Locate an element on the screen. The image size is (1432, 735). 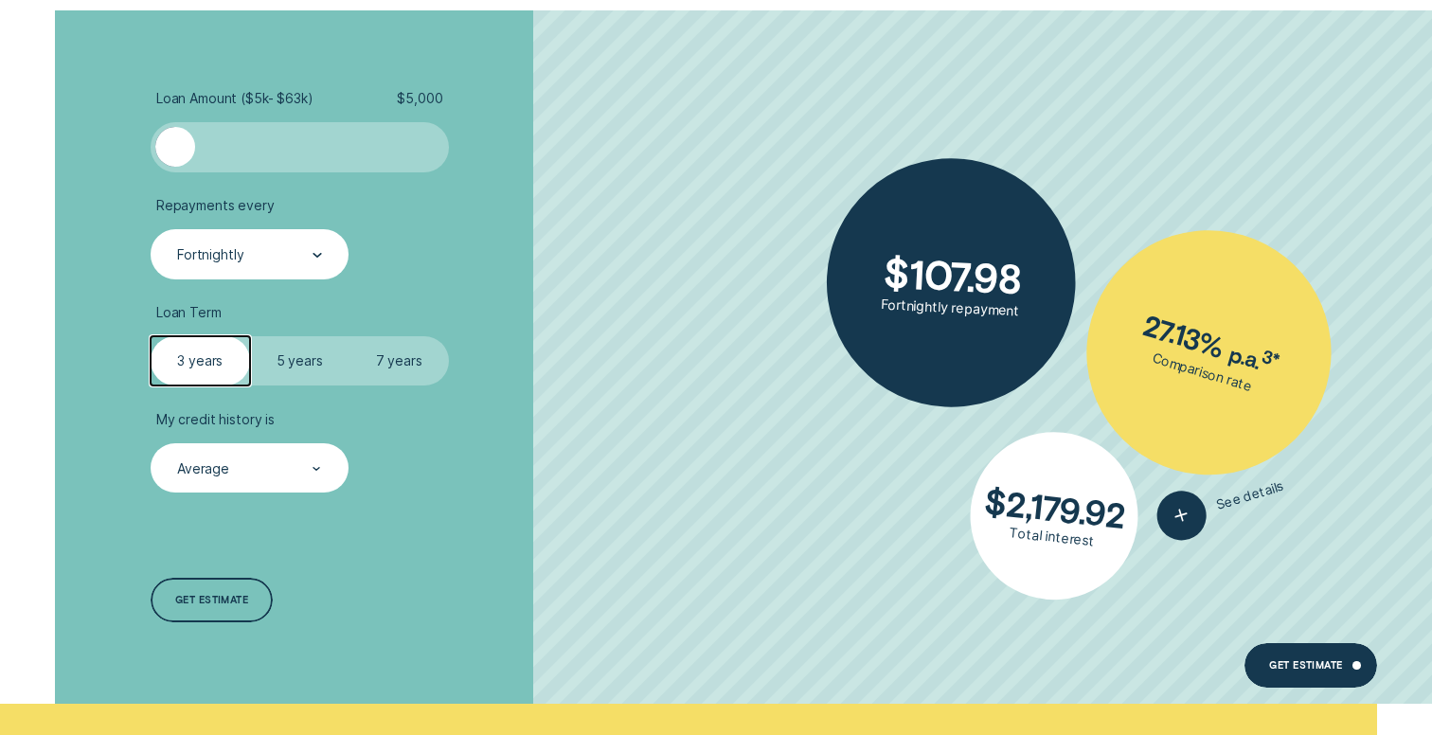
label: 5 years is located at coordinates (299, 361).